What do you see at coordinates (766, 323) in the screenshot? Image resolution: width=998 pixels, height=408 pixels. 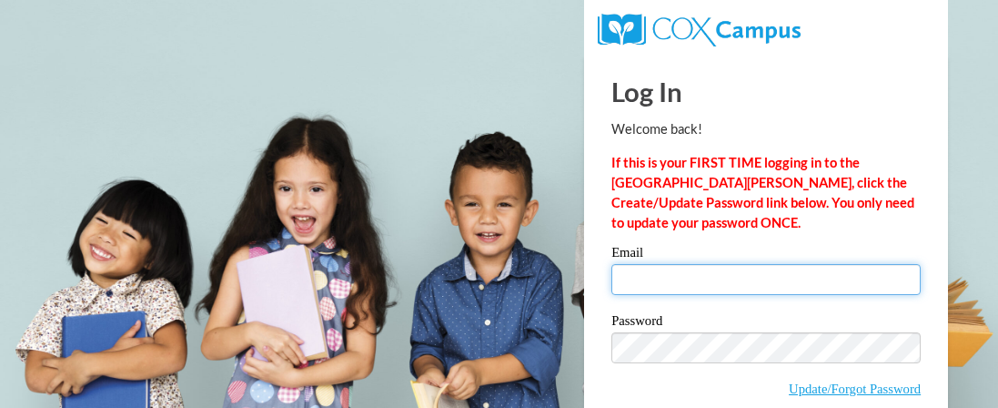 I see `label: Password` at bounding box center [766, 323].